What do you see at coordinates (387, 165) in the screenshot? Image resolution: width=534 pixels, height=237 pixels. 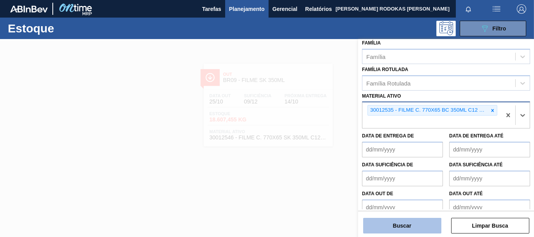 I see `label: Data suficiência de` at bounding box center [387, 165].